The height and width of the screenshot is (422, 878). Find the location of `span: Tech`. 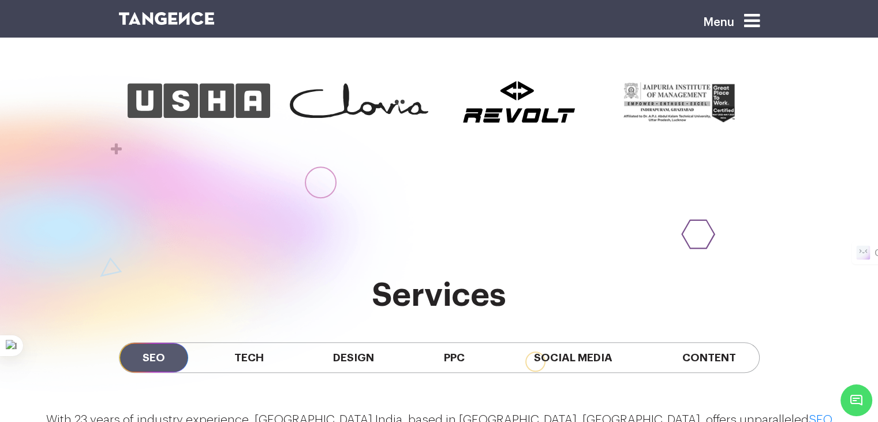

span: Tech is located at coordinates (249, 357).